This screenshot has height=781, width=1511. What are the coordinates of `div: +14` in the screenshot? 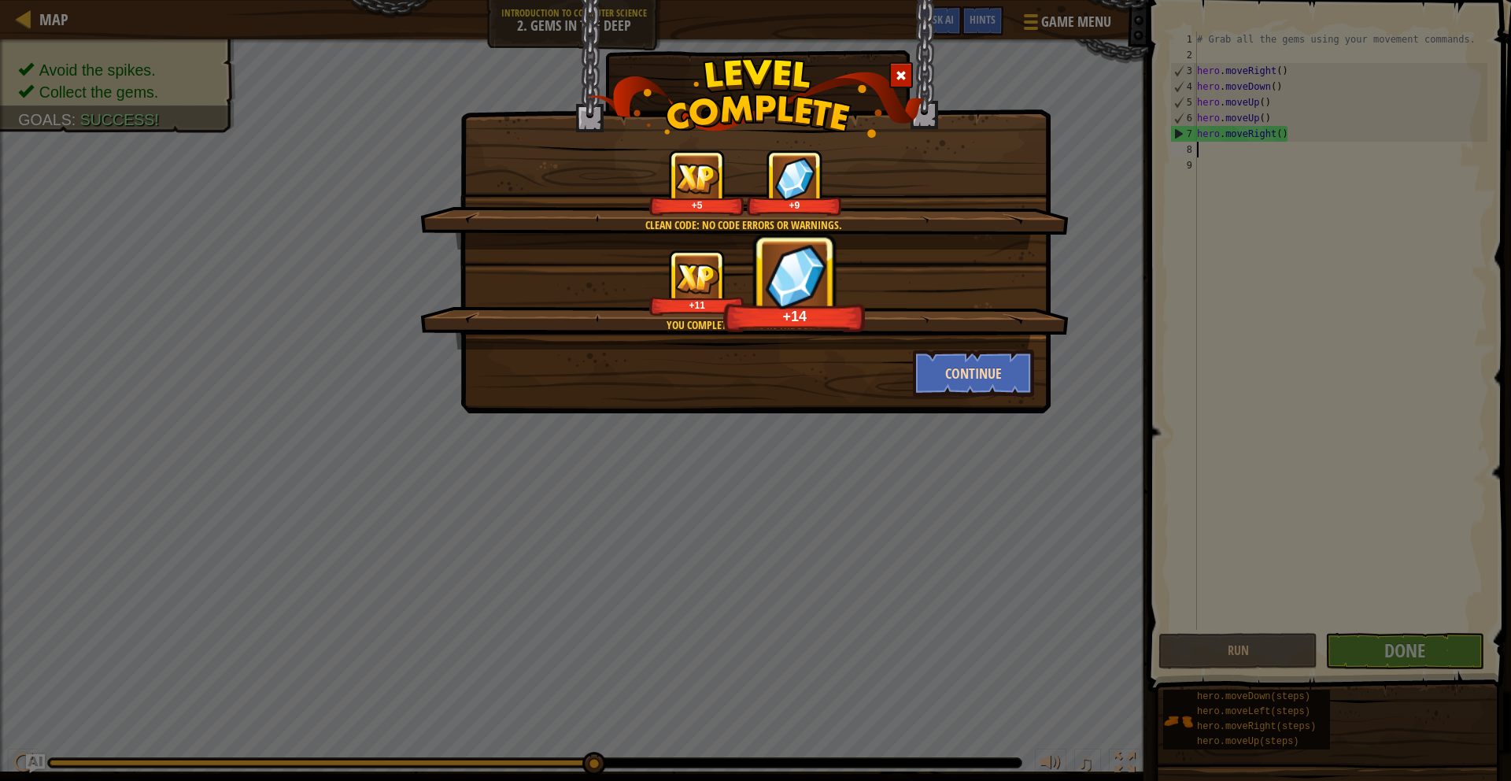 It's located at (795, 316).